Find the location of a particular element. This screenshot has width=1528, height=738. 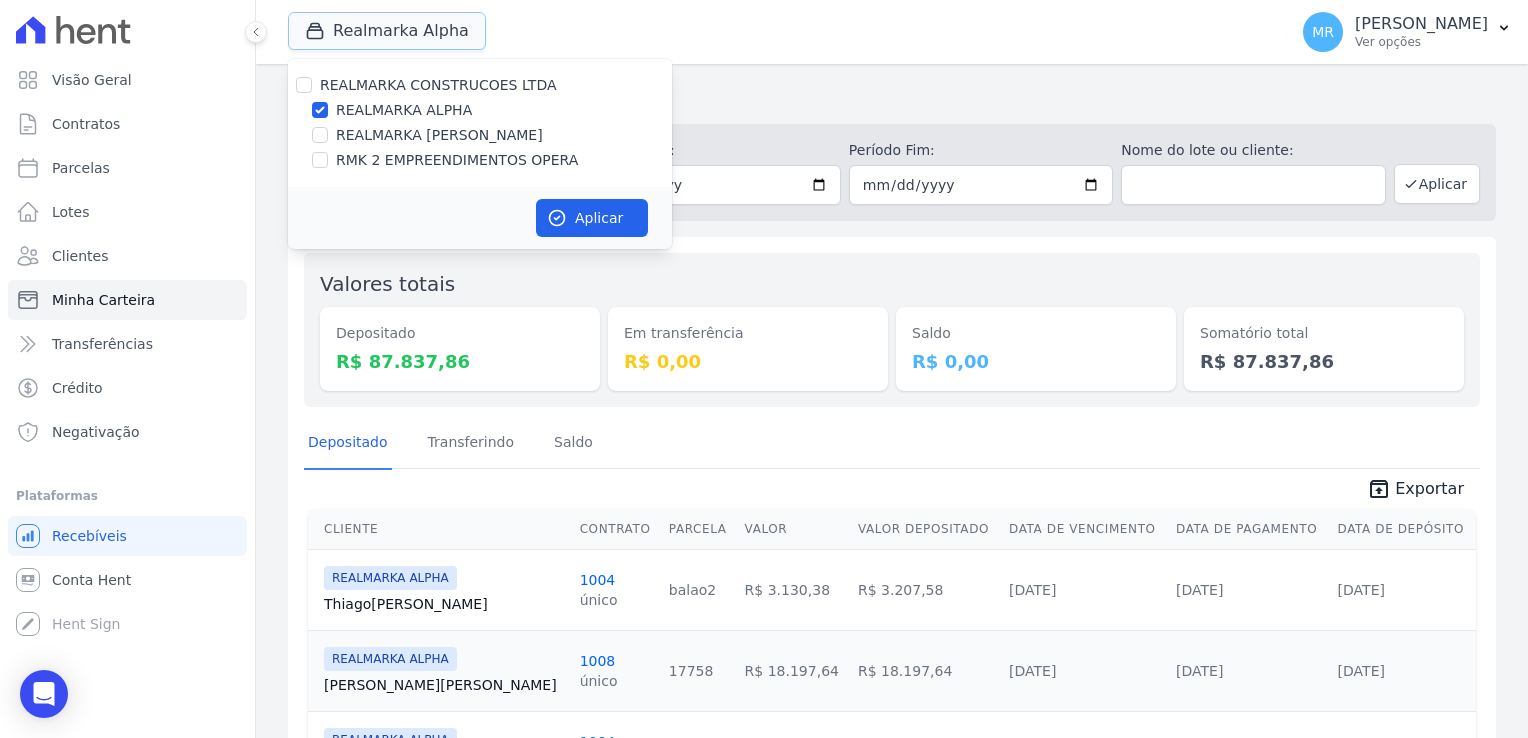

a: 1008 is located at coordinates (598, 661).